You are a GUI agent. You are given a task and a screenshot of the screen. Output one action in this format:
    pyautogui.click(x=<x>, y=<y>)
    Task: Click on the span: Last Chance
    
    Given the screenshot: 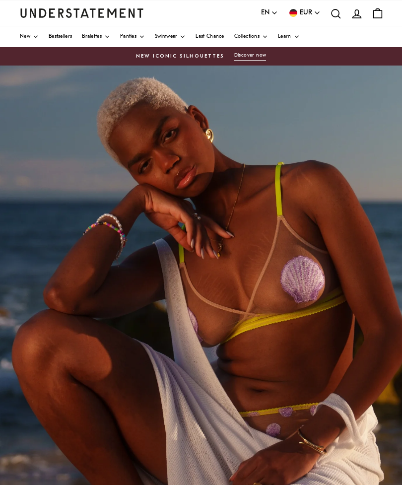 What is the action you would take?
    pyautogui.click(x=210, y=37)
    